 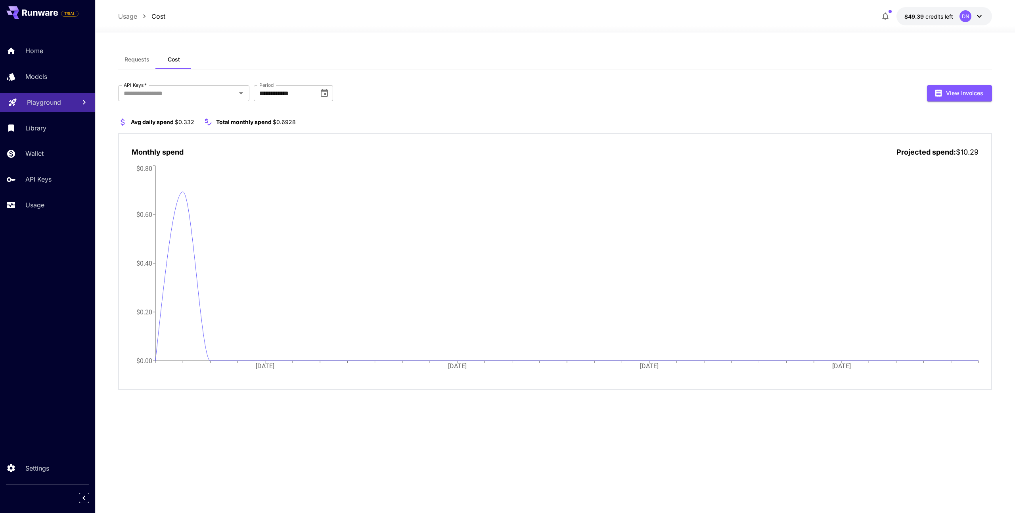 What do you see at coordinates (84, 498) in the screenshot?
I see `button: Collapse sidebar` at bounding box center [84, 498].